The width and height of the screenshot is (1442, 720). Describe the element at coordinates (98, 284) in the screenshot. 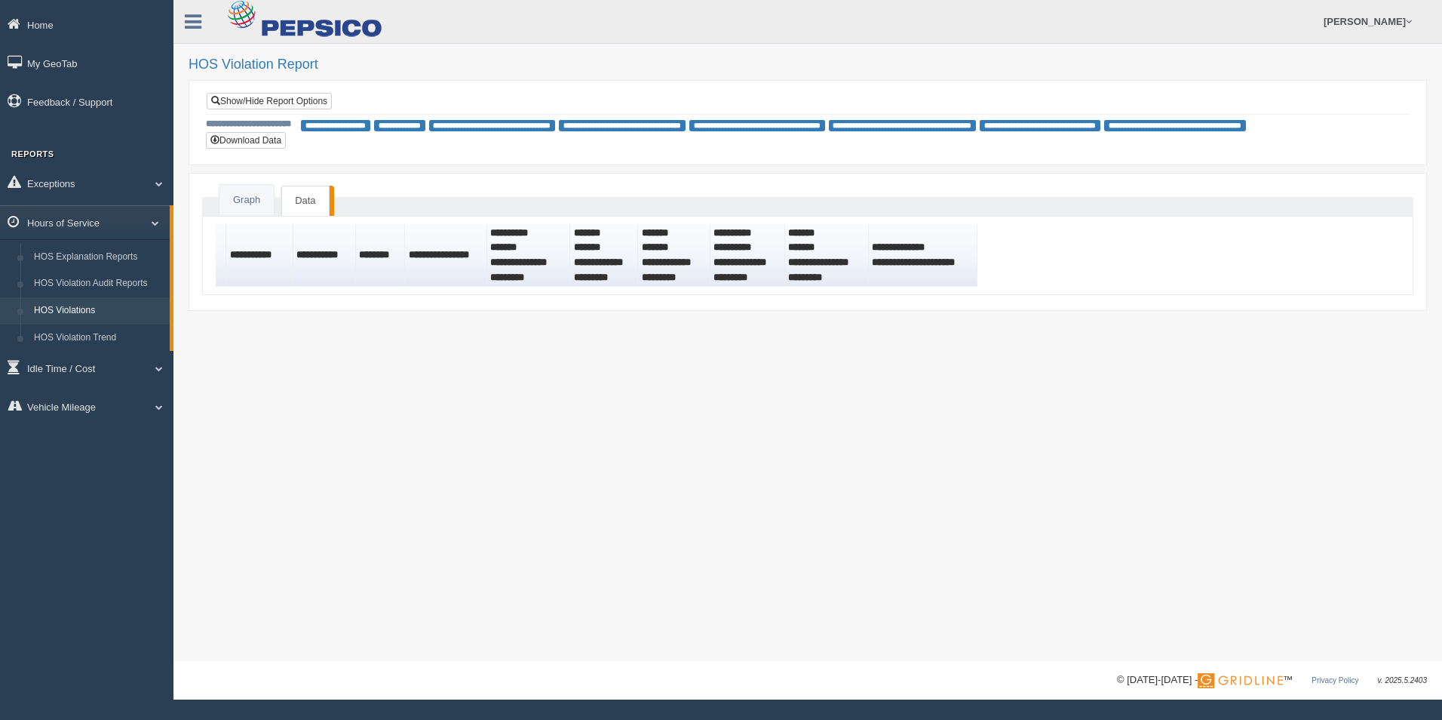

I see `a: HOS Violation Audit Reports` at that location.